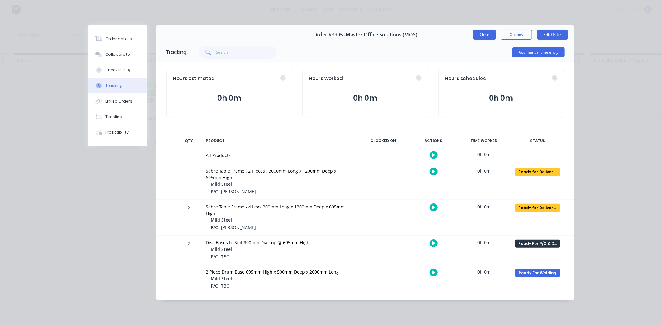  Describe the element at coordinates (118, 70) in the screenshot. I see `button: Checklists 0/0` at that location.